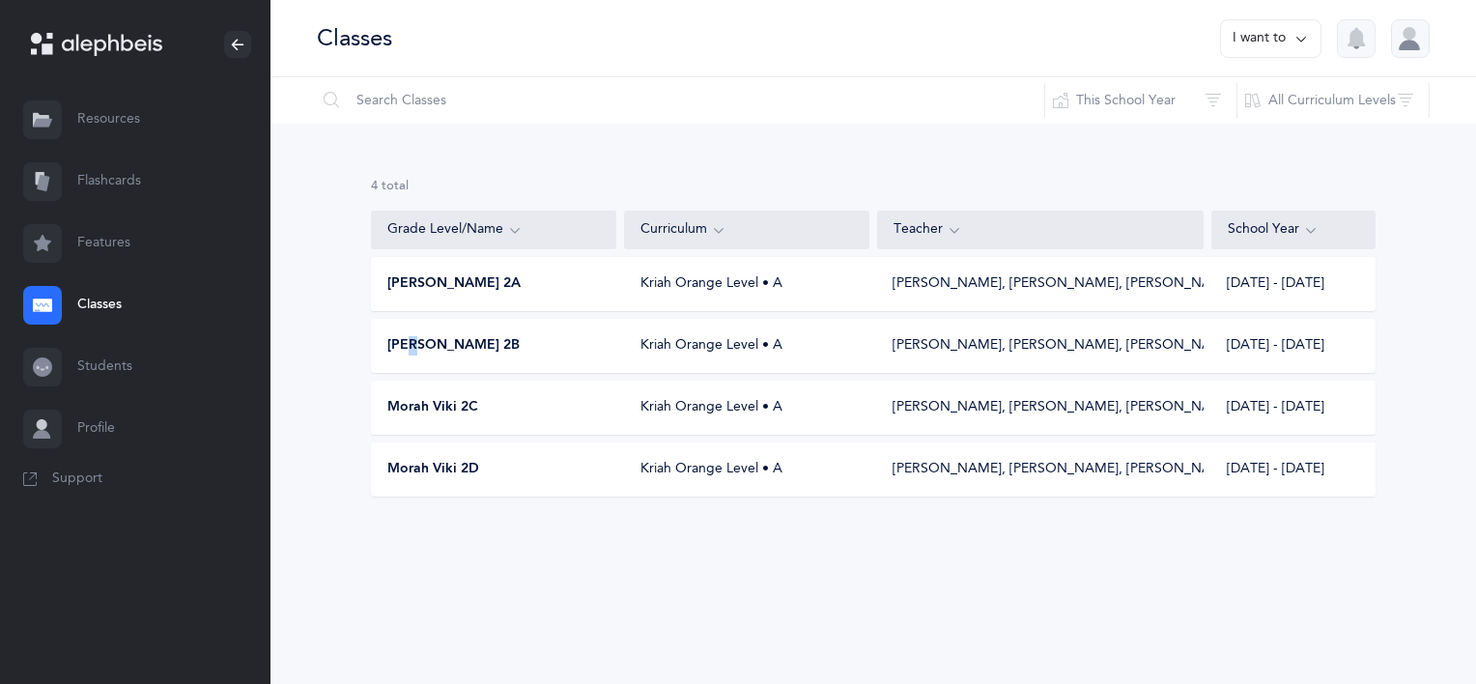 Image resolution: width=1476 pixels, height=684 pixels. What do you see at coordinates (433, 408) in the screenshot?
I see `span: Morah Viki 2C` at bounding box center [433, 408].